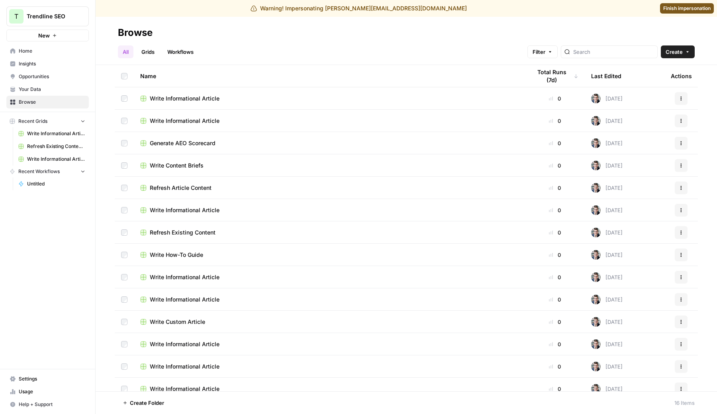 The image size is (717, 414). What do you see at coordinates (180, 52) in the screenshot?
I see `a: Workflows` at bounding box center [180, 52].